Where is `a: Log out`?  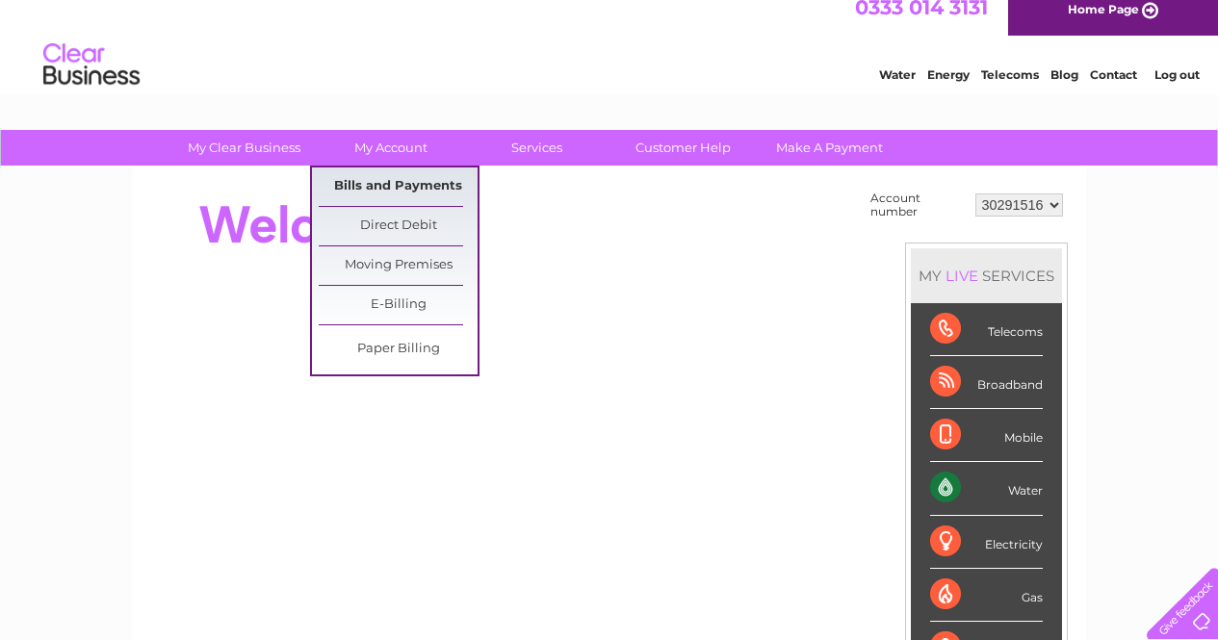 a: Log out is located at coordinates (1176, 89).